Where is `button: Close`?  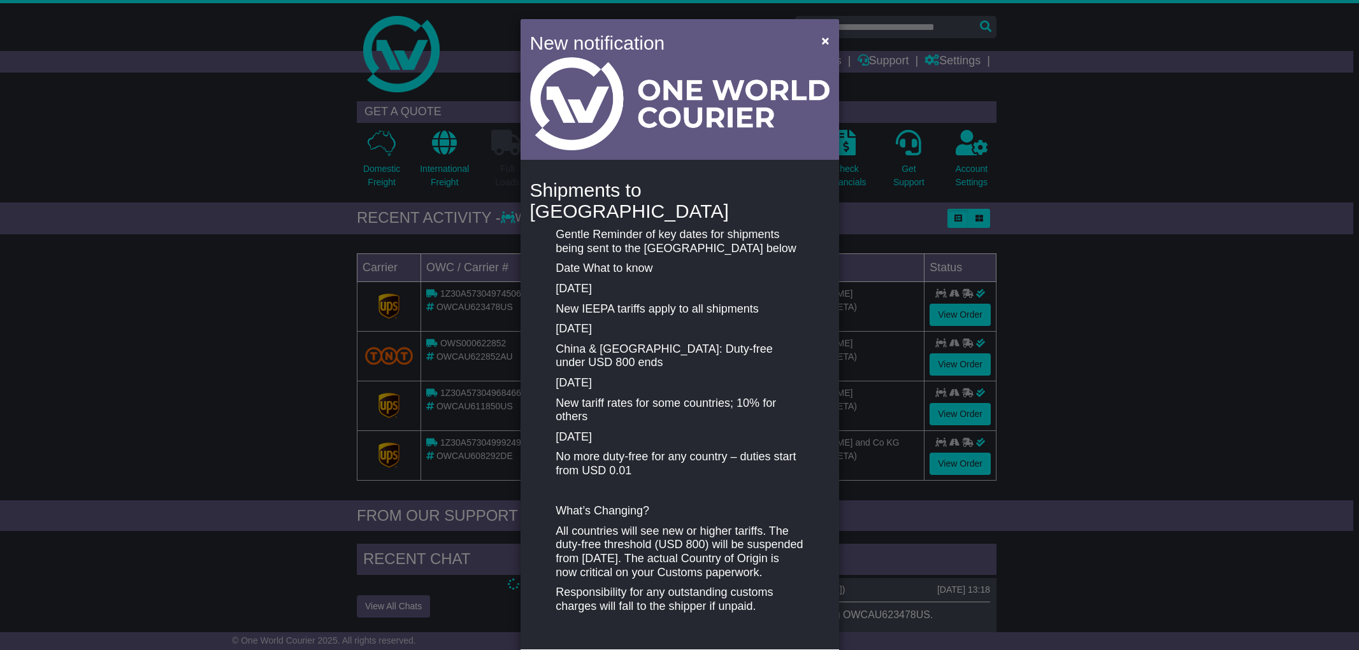 button: Close is located at coordinates (825, 40).